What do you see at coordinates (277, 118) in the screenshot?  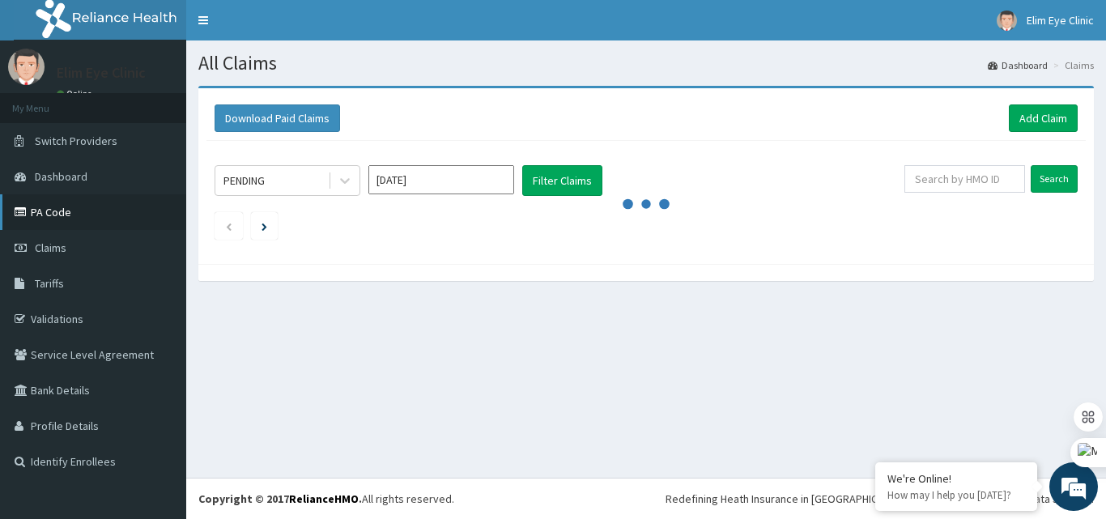 I see `button: Download Paid Claims` at bounding box center [277, 118].